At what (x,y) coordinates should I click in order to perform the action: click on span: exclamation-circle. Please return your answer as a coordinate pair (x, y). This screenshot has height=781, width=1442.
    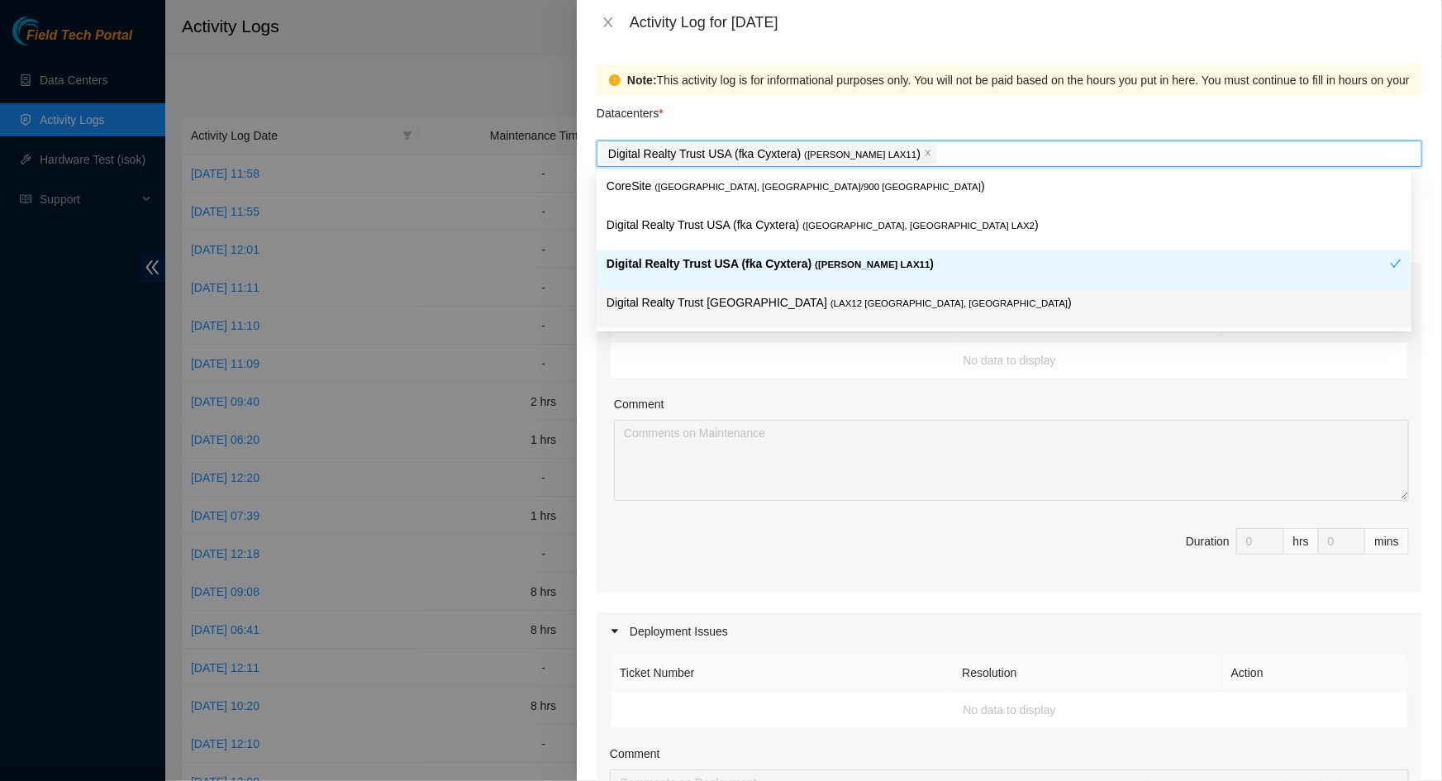
    Looking at the image, I should click on (615, 80).